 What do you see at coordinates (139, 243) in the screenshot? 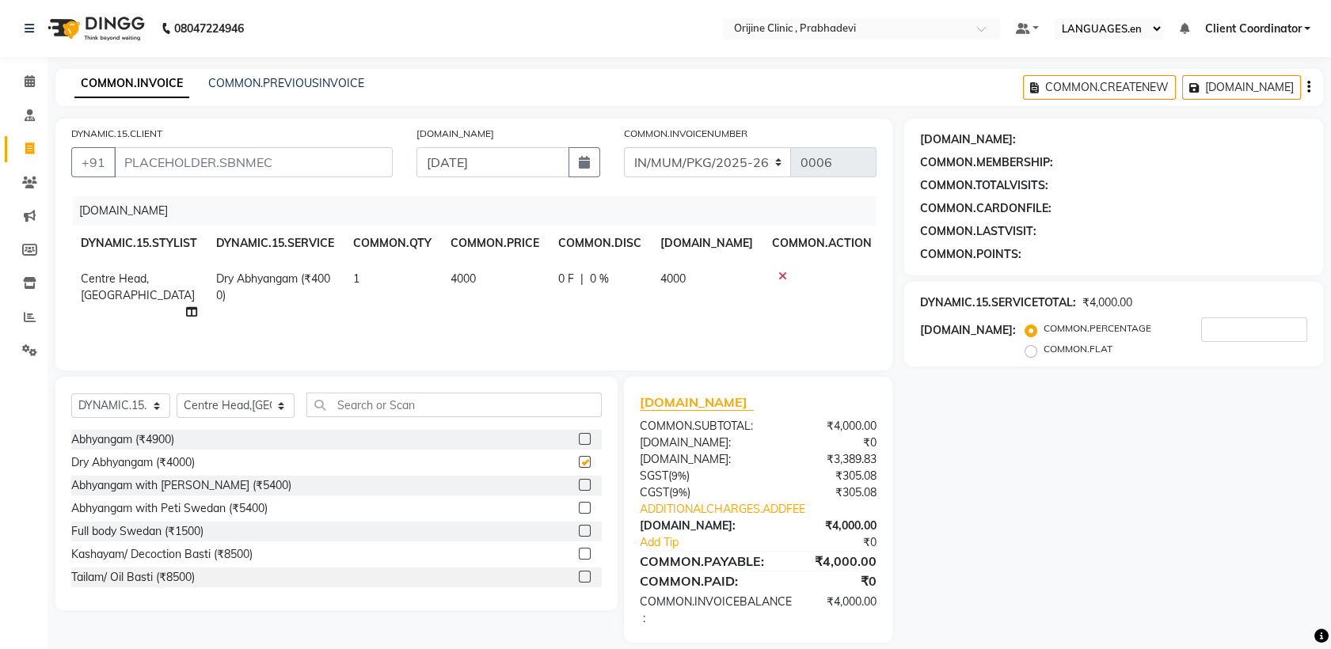
I see `th: DYNAMIC.15.STYLIST` at bounding box center [139, 243].